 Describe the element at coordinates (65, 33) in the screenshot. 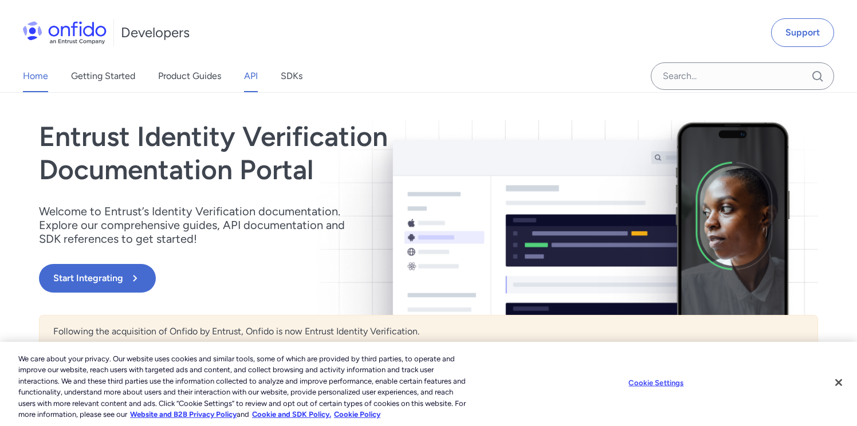

I see `img: Onfido Logo` at that location.